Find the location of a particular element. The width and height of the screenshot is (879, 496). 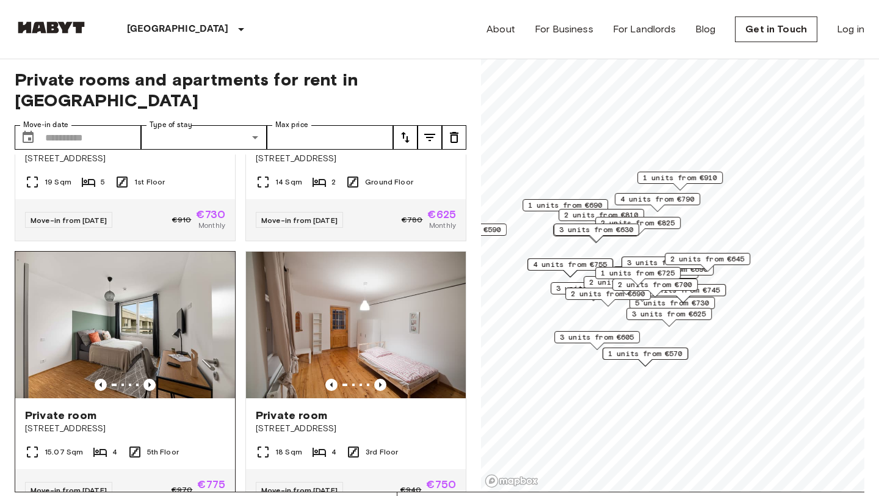

span: Ground Floor is located at coordinates (389, 182).